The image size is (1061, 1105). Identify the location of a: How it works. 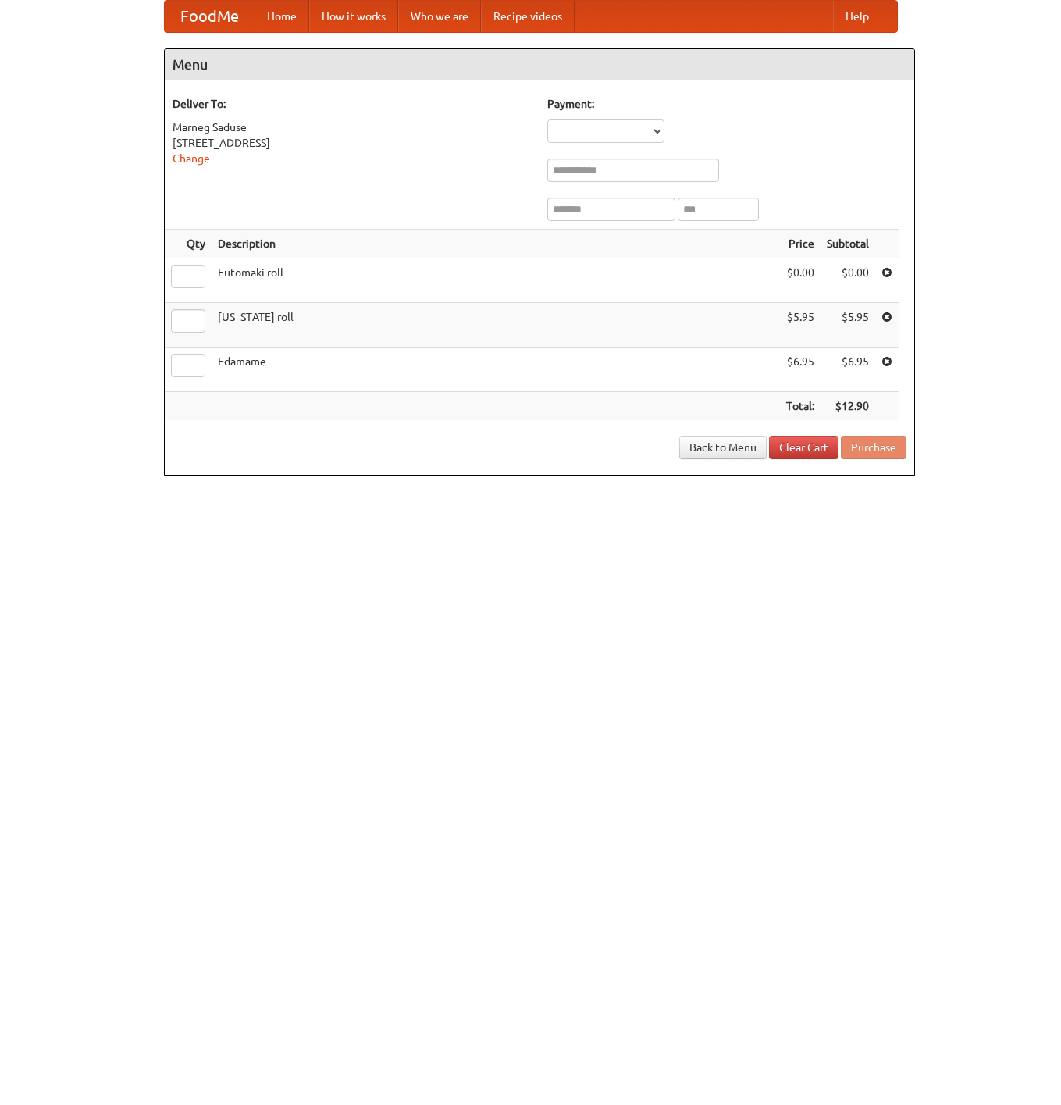
(354, 16).